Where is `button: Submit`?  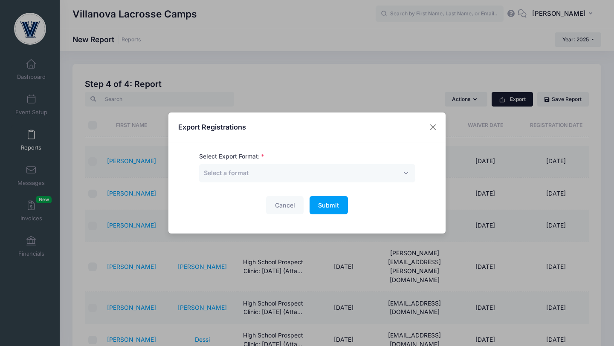
button: Submit is located at coordinates (329, 205).